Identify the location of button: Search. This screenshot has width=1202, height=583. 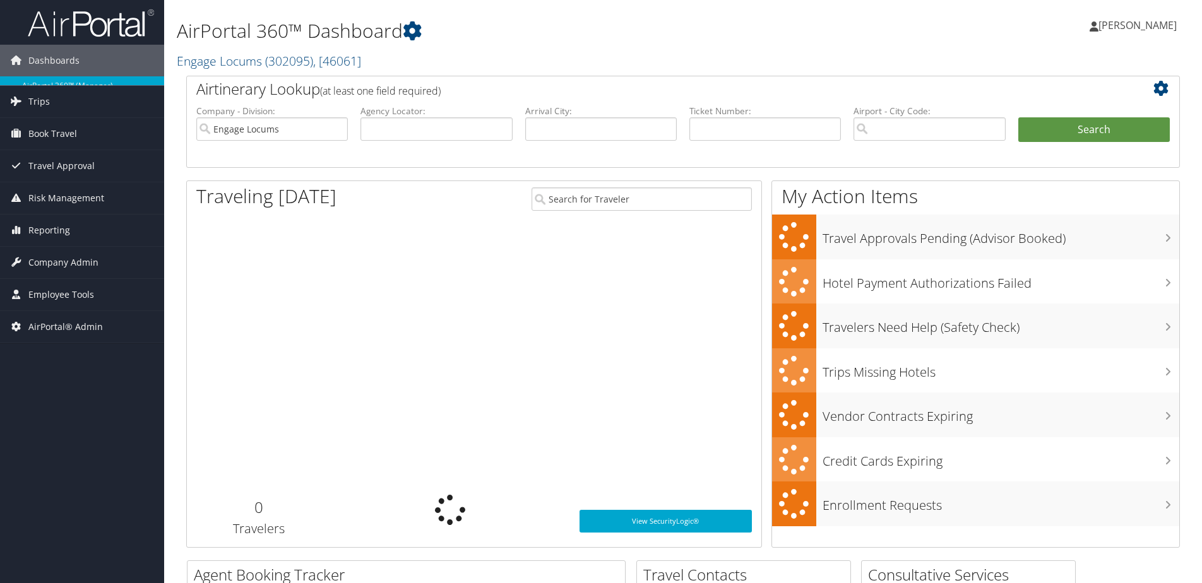
(1094, 130).